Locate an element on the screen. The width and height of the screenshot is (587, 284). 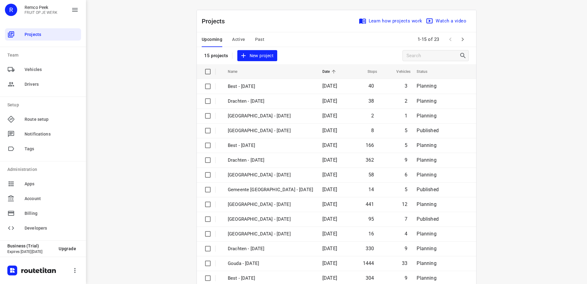
span: New project is located at coordinates (257, 56).